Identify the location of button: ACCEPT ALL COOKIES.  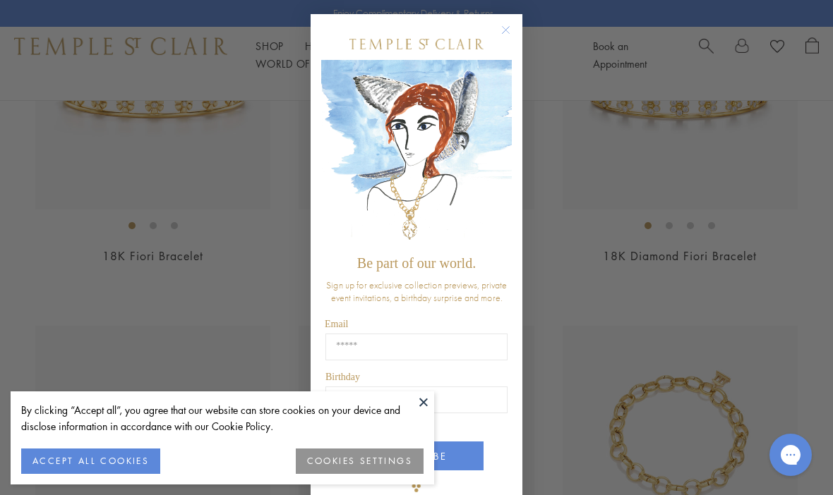
(90, 461).